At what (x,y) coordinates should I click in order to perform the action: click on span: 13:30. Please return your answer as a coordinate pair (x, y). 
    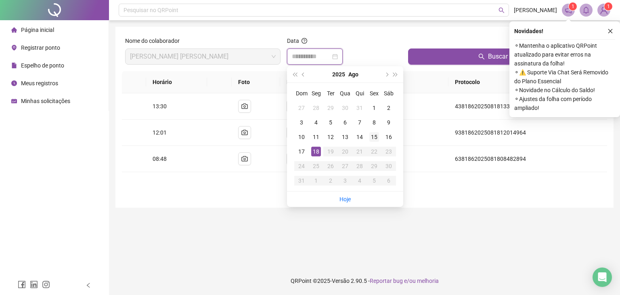
    Looking at the image, I should click on (159, 106).